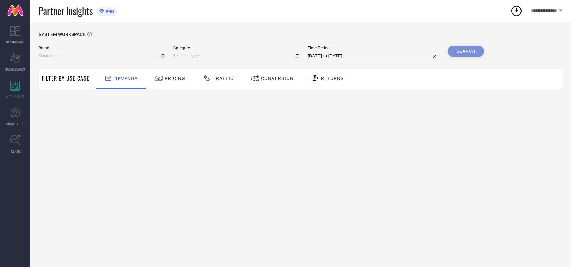  Describe the element at coordinates (66, 78) in the screenshot. I see `span: Filter By Use-Case` at that location.